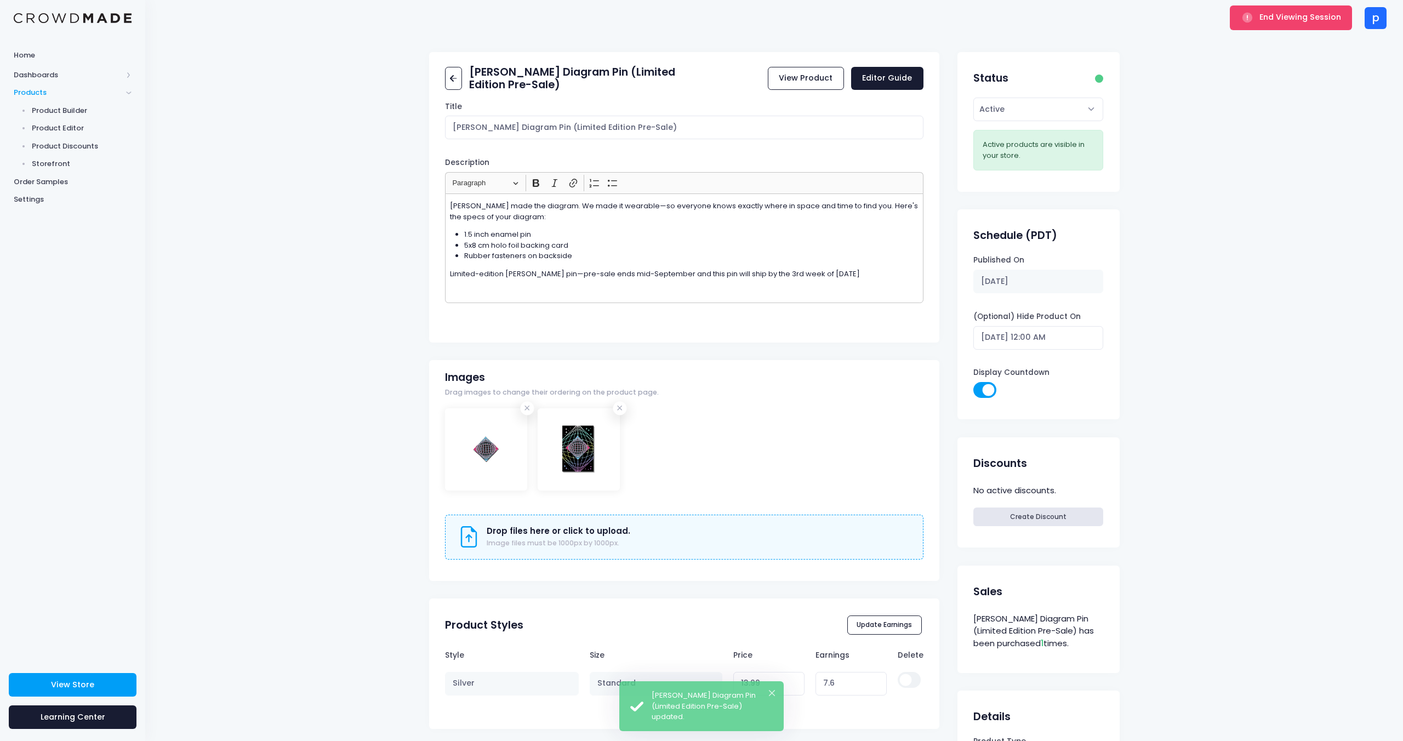 The width and height of the screenshot is (1403, 741). What do you see at coordinates (1042, 643) in the screenshot?
I see `span: 1` at bounding box center [1042, 643].